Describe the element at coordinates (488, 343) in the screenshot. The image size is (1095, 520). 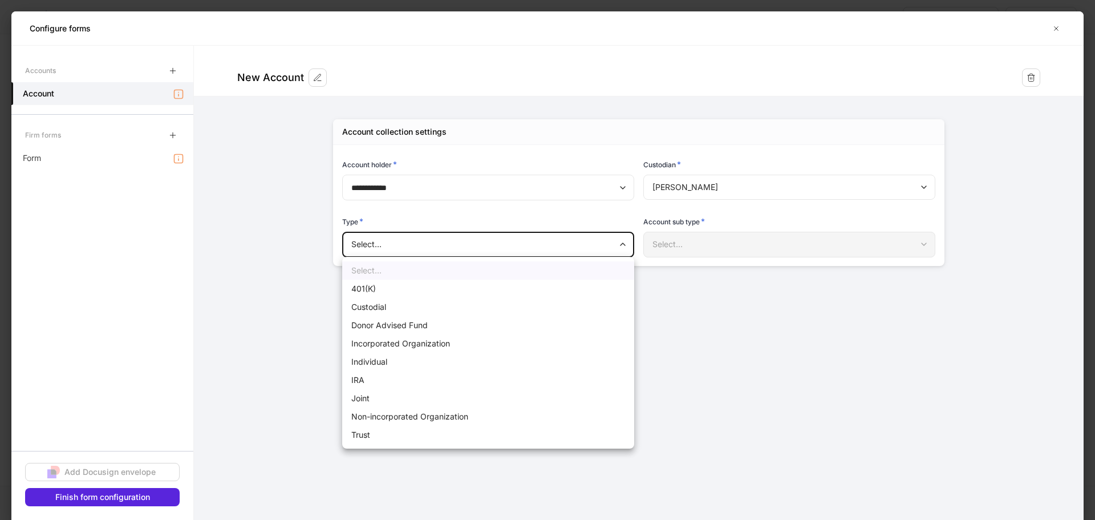
I see `li: Incorporated Organization` at that location.